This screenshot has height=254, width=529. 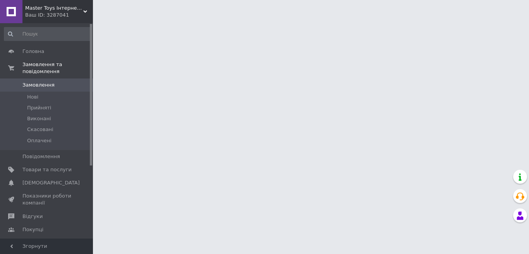 I want to click on input: Пошук, so click(x=48, y=34).